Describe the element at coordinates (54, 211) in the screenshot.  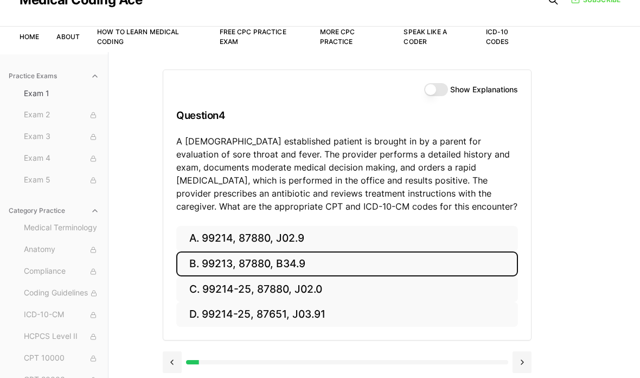
I see `button: Category Practice` at that location.